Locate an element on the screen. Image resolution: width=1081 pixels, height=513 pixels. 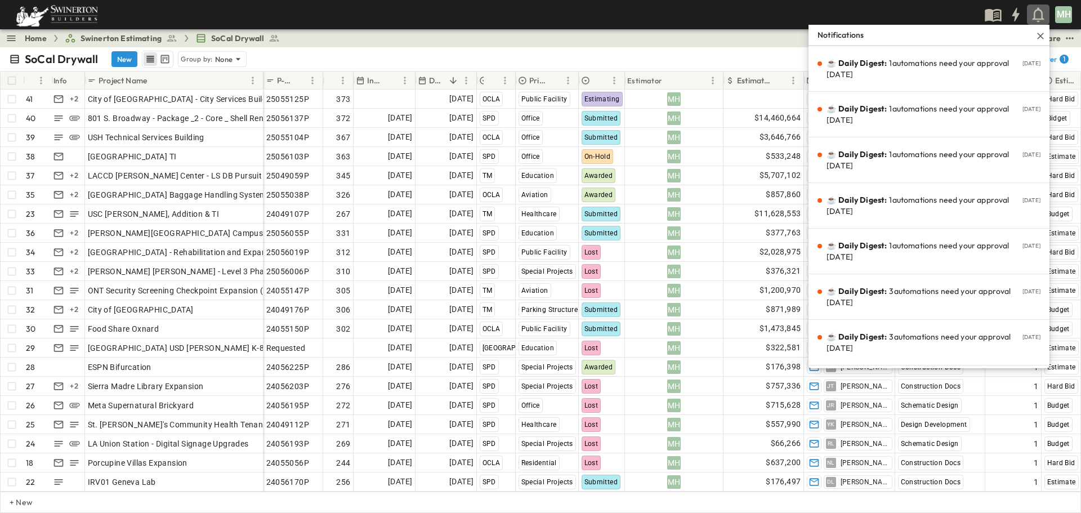
button: New is located at coordinates (124, 59).